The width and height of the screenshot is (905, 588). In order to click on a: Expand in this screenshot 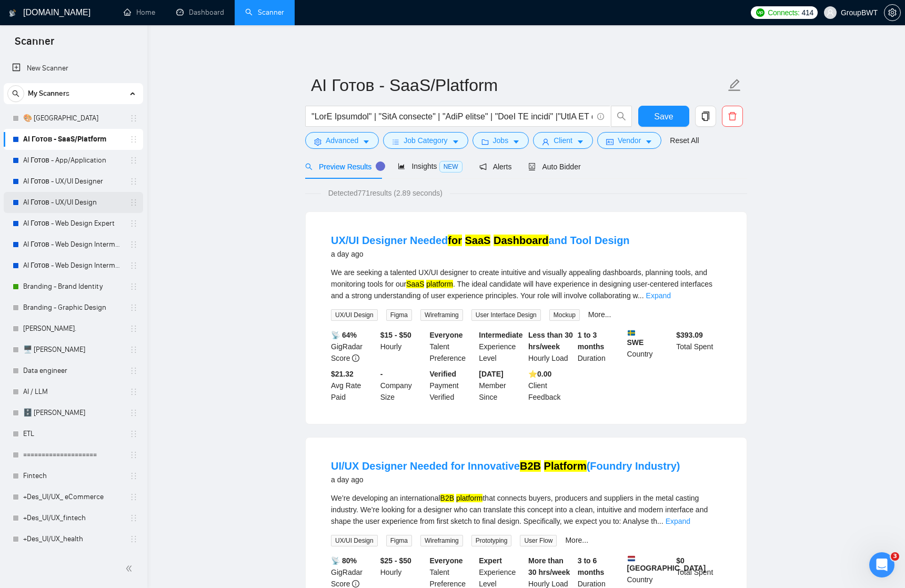, I will do `click(658, 296)`.